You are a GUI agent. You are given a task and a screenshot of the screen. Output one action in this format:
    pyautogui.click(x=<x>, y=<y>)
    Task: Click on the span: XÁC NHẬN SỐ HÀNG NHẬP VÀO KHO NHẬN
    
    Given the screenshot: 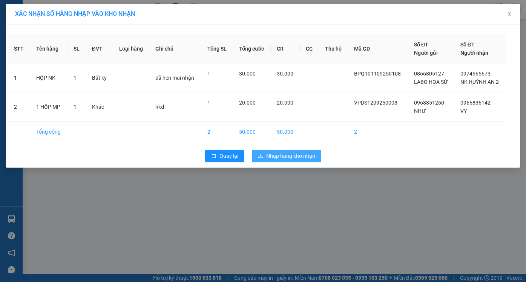 What is the action you would take?
    pyautogui.click(x=75, y=14)
    